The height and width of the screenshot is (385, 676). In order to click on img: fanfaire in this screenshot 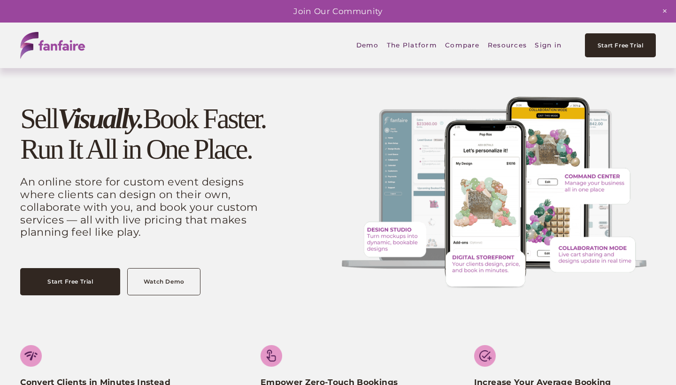, I will do `click(53, 45)`.